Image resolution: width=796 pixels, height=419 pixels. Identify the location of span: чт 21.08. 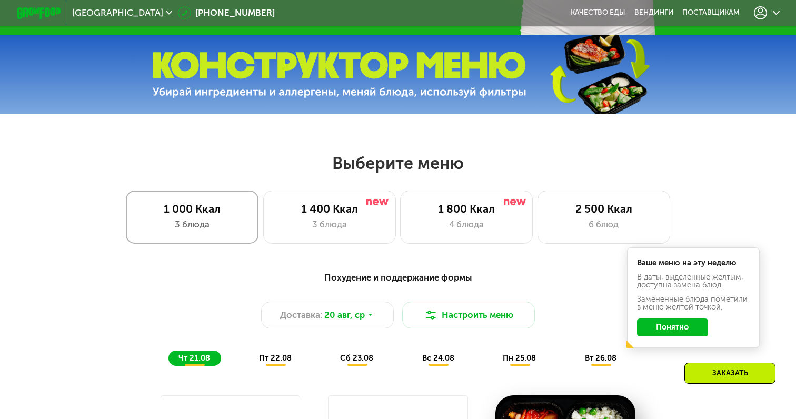
(194, 358).